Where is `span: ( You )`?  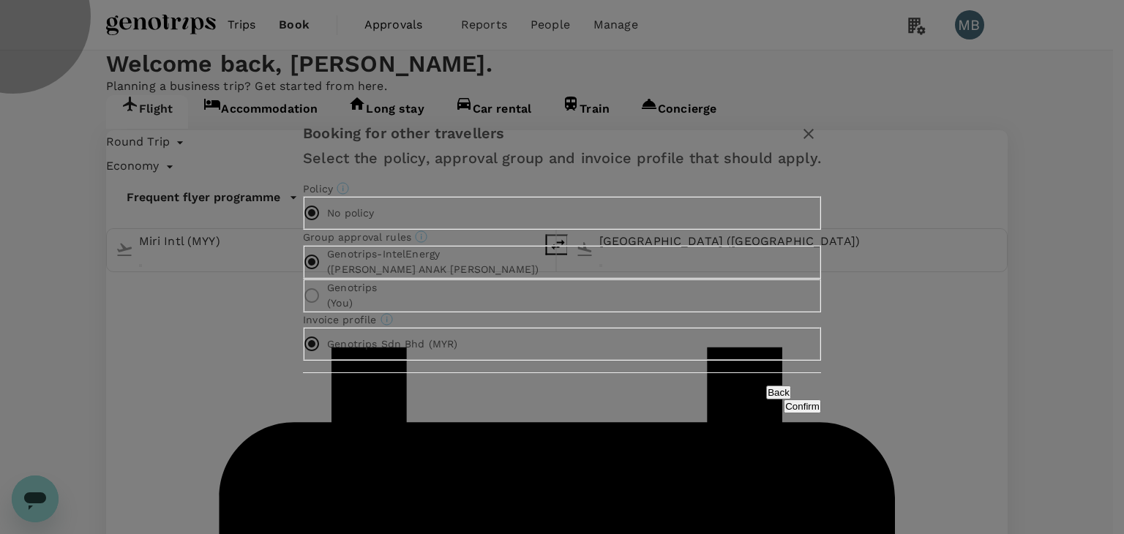
span: ( You ) is located at coordinates (340, 303).